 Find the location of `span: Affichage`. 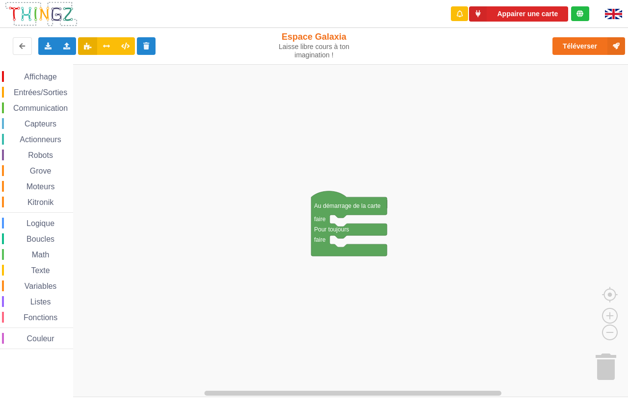

span: Affichage is located at coordinates (40, 77).